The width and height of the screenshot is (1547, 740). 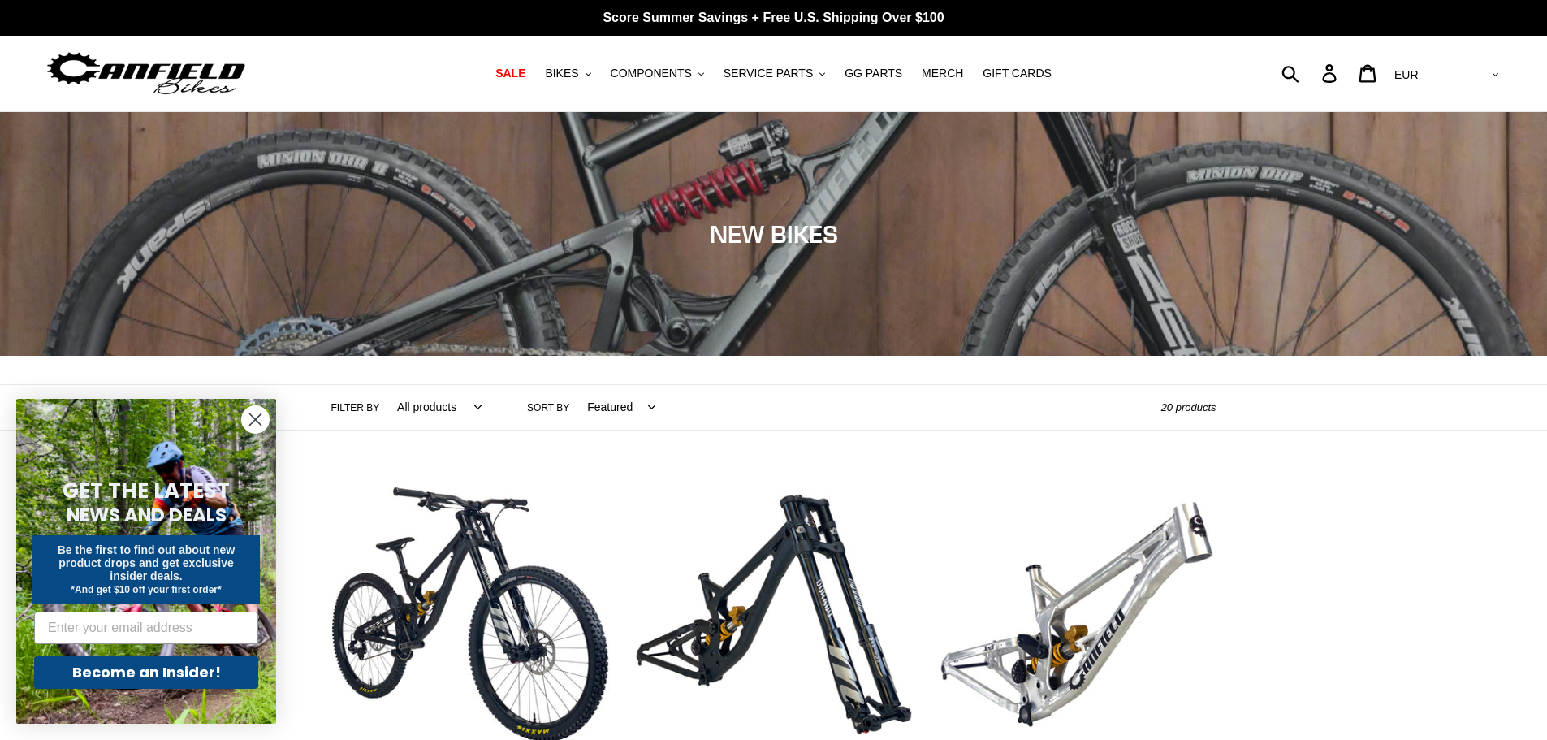 I want to click on span: BIKES, so click(x=561, y=73).